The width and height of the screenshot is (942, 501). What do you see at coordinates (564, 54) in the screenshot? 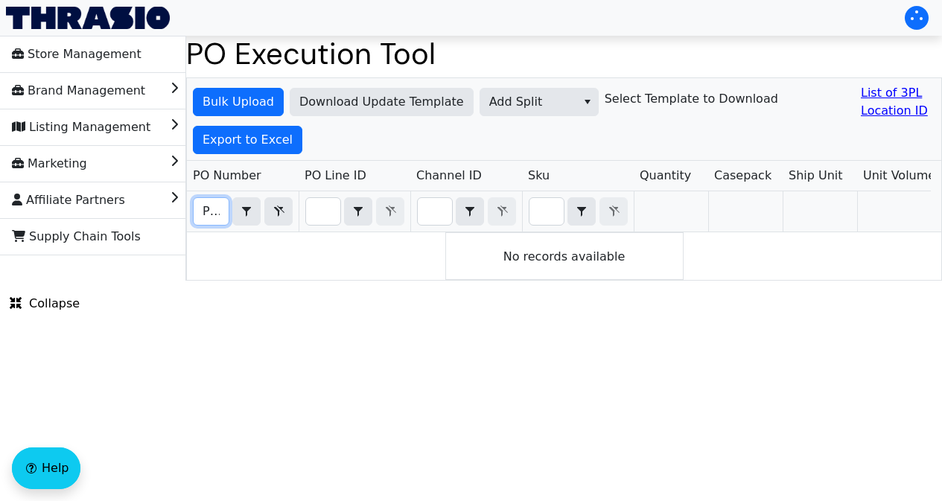
I see `h1: PO Execution Tool` at bounding box center [564, 54].